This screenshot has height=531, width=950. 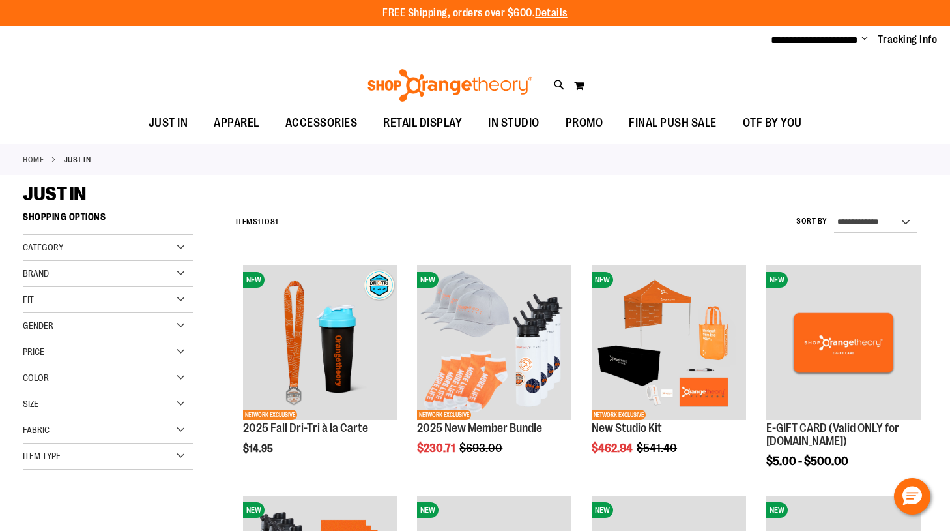 I want to click on span: ACCESSORIES, so click(x=321, y=123).